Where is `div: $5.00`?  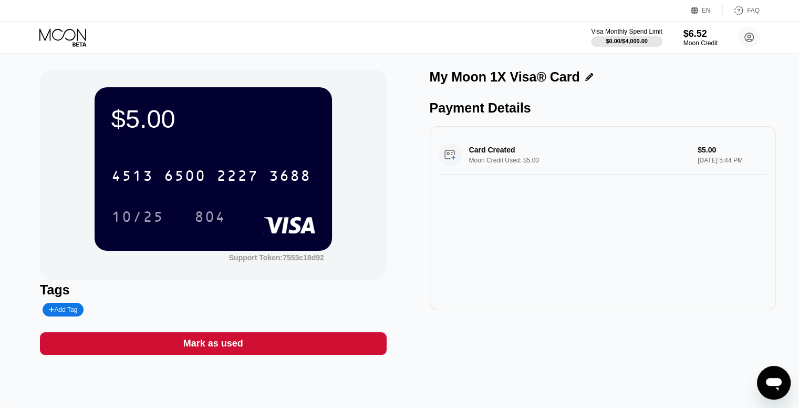 div: $5.00 is located at coordinates (213, 119).